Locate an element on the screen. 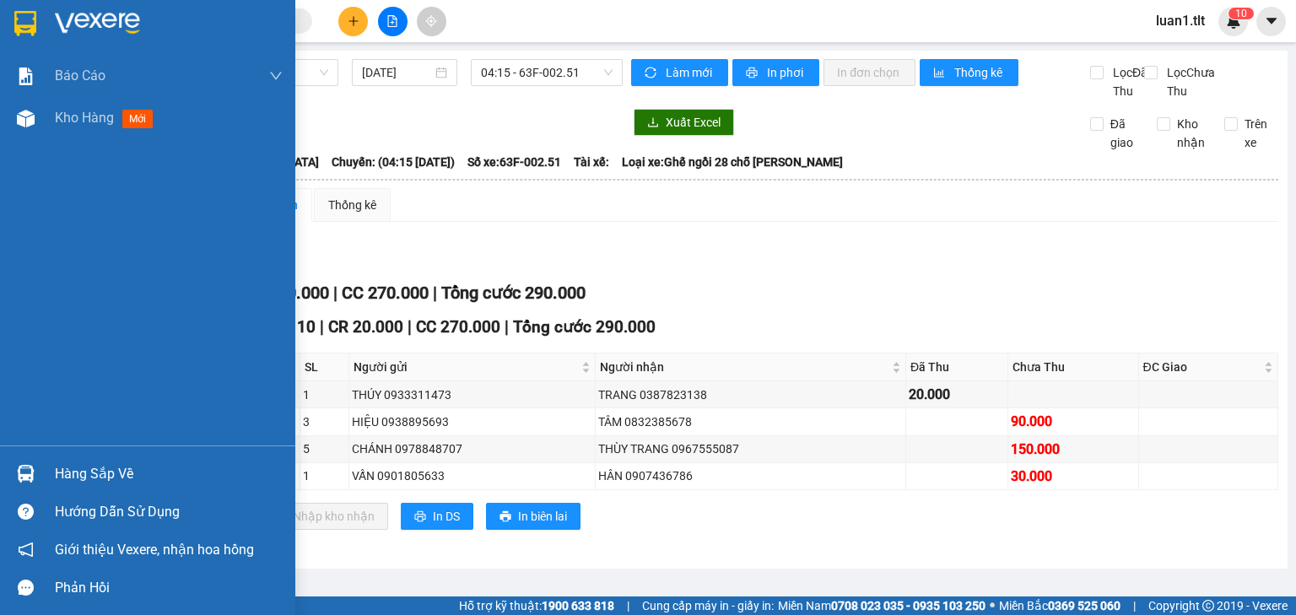 Image resolution: width=1296 pixels, height=615 pixels. span: In phơi is located at coordinates (786, 73).